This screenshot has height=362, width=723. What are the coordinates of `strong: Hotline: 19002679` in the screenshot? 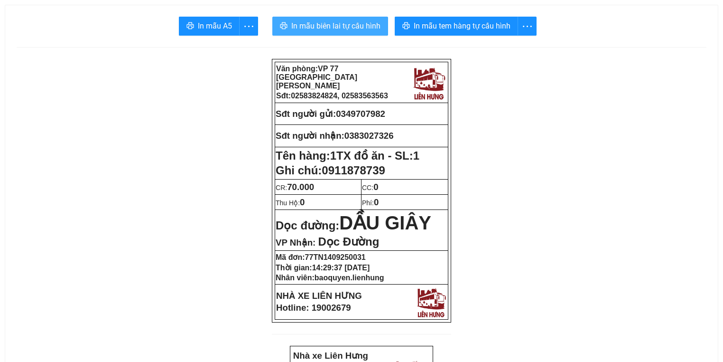 It's located at (314, 307).